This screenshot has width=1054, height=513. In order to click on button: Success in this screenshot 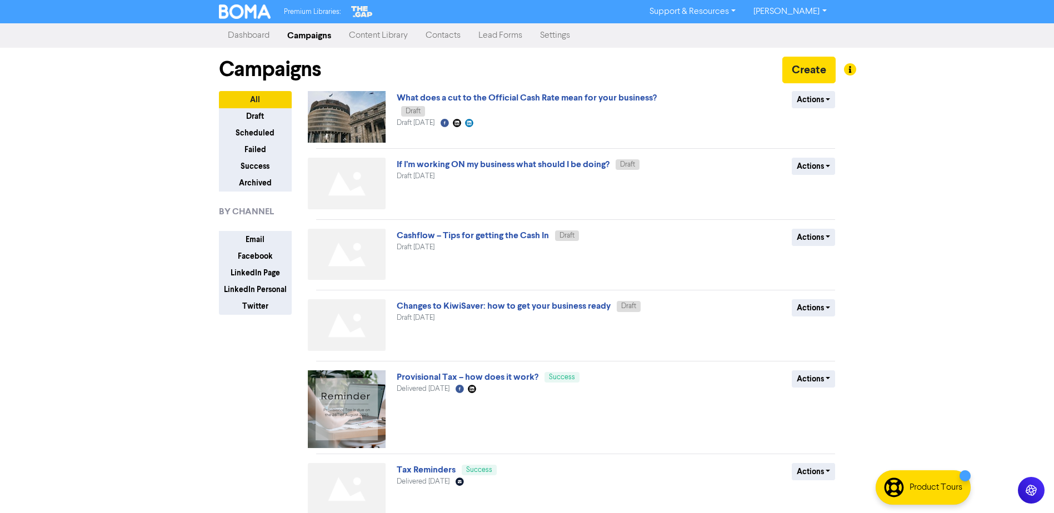, I will do `click(255, 166)`.